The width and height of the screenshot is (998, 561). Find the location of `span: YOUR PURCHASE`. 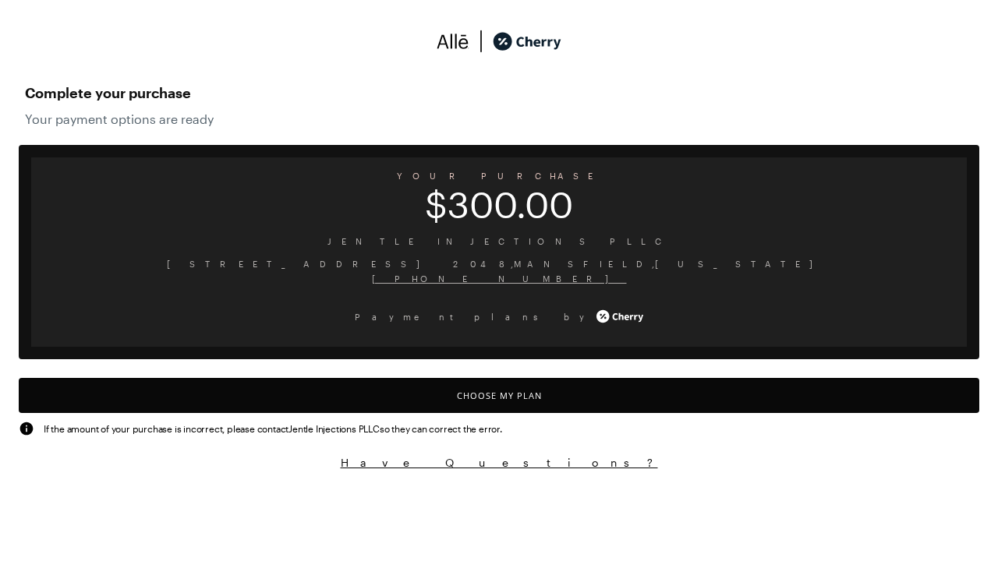

span: YOUR PURCHASE is located at coordinates (499, 175).